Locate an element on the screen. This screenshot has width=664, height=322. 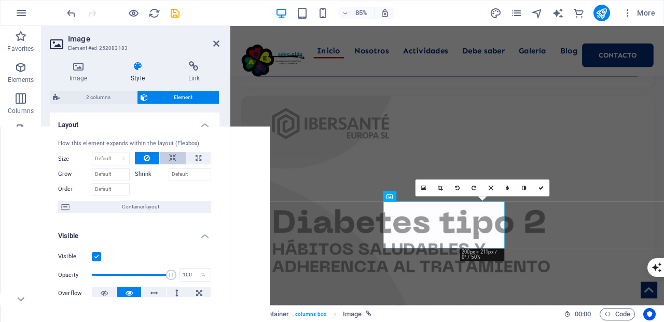
button: pages is located at coordinates (516, 13).